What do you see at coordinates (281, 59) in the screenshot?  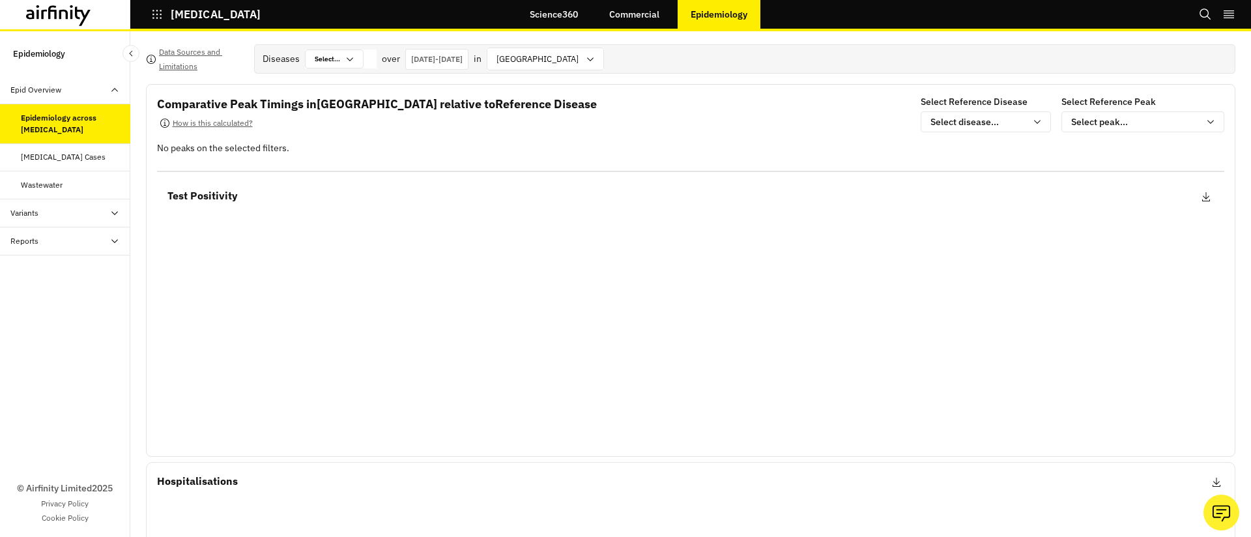 I see `div: Diseases` at bounding box center [281, 59].